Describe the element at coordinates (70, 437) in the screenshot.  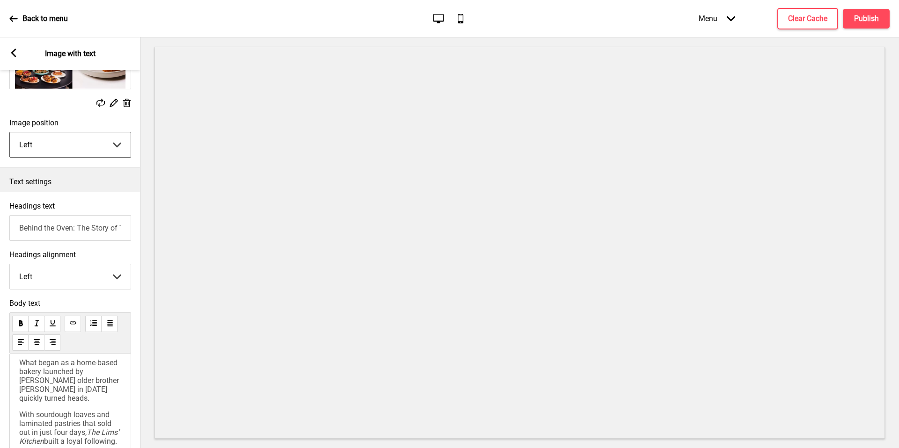
I see `span: The Lims’ Kitchen` at that location.